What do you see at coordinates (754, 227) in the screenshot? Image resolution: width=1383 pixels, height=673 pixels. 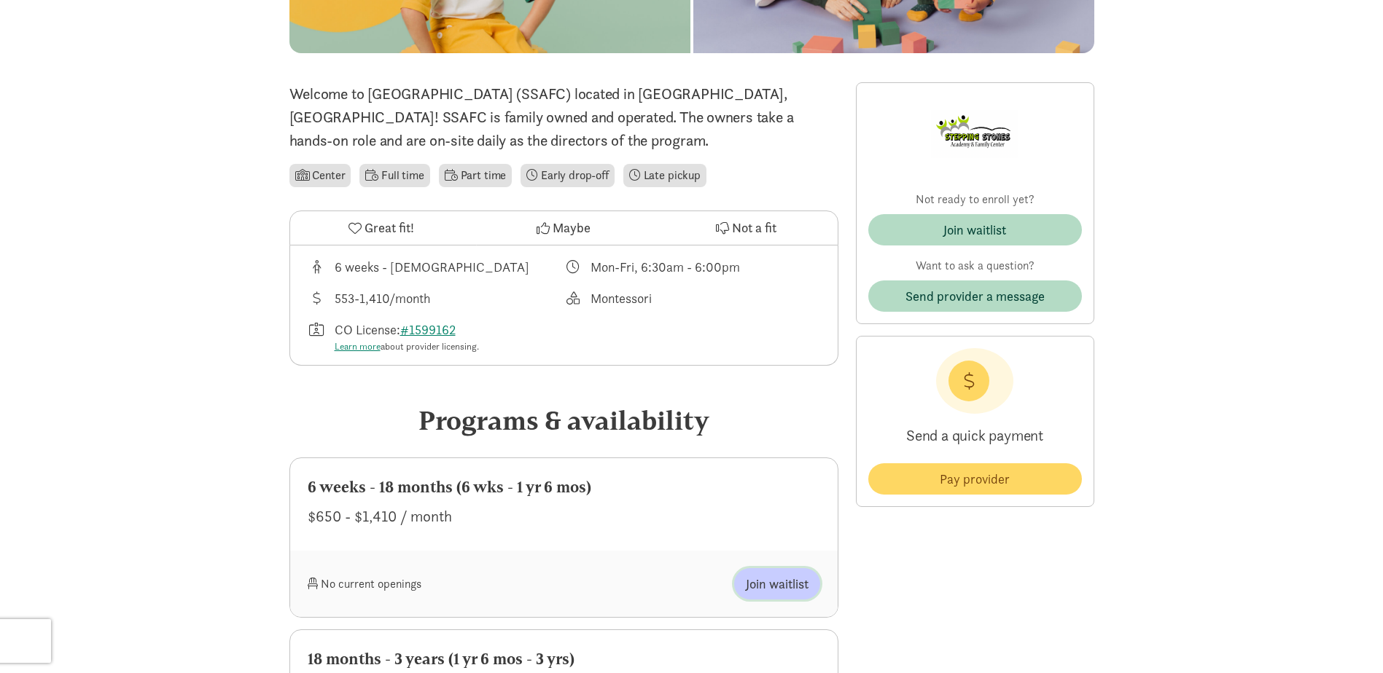 I see `span: Not a fit` at bounding box center [754, 227].